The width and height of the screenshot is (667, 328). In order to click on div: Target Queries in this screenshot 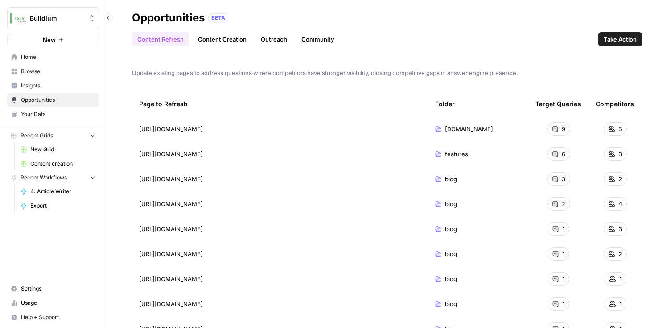, I will do `click(558, 103)`.